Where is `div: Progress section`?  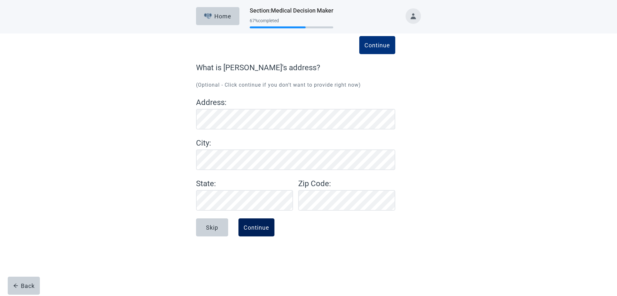
div: Progress section is located at coordinates (292, 23).